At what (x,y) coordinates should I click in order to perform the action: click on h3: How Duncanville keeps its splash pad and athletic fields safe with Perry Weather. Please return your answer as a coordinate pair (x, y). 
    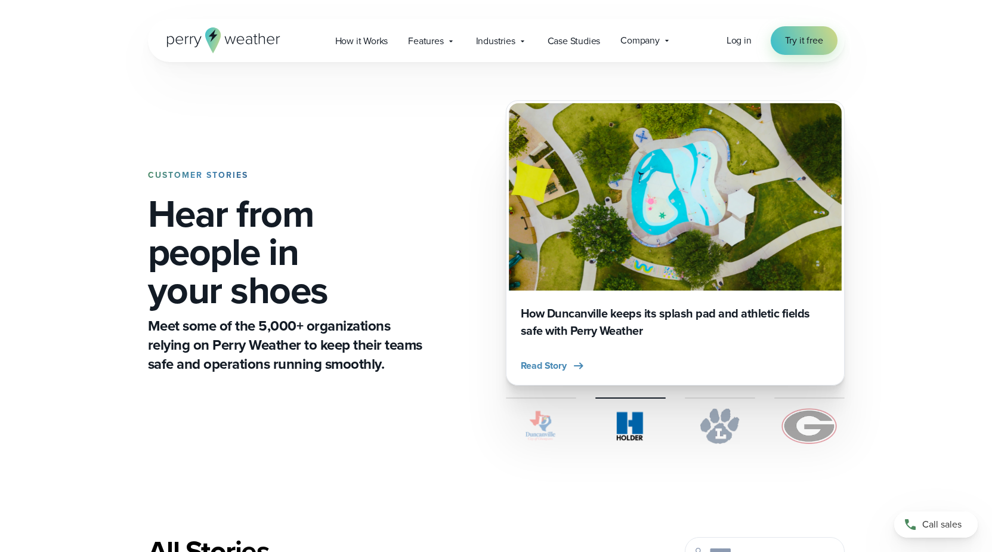
    Looking at the image, I should click on (675, 322).